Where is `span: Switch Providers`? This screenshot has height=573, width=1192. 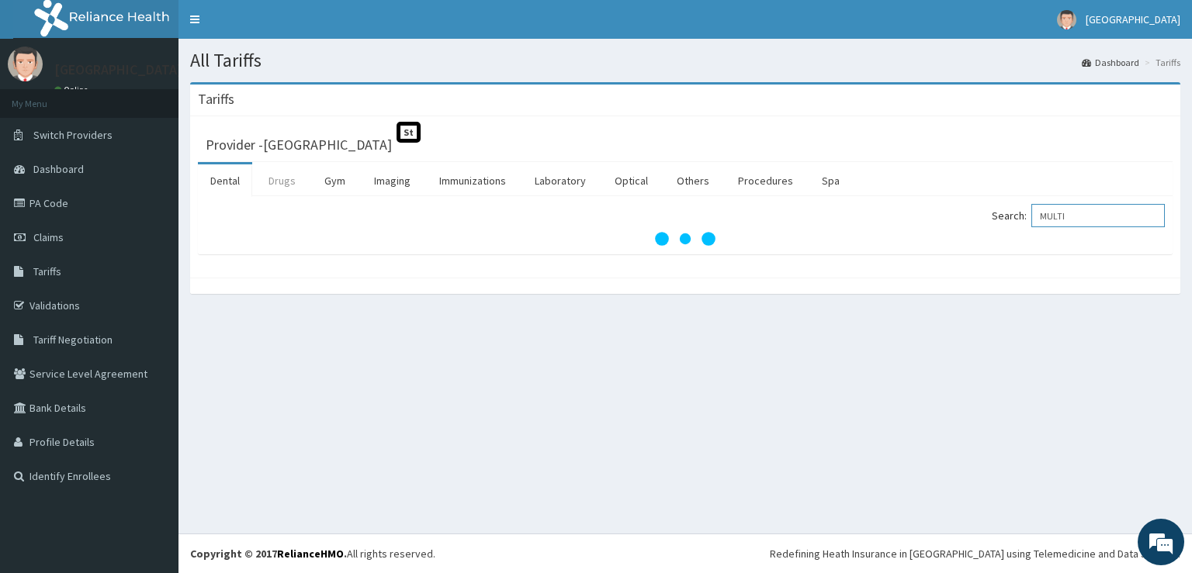 span: Switch Providers is located at coordinates (73, 135).